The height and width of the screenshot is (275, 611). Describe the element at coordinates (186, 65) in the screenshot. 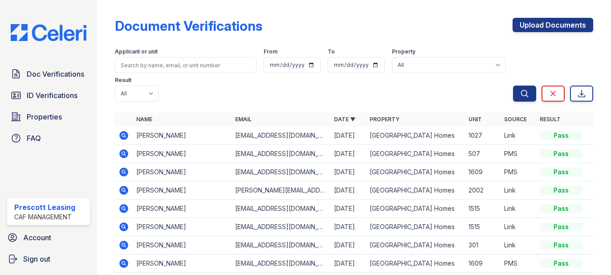

I see `input: Search by name, email, or unit number` at that location.